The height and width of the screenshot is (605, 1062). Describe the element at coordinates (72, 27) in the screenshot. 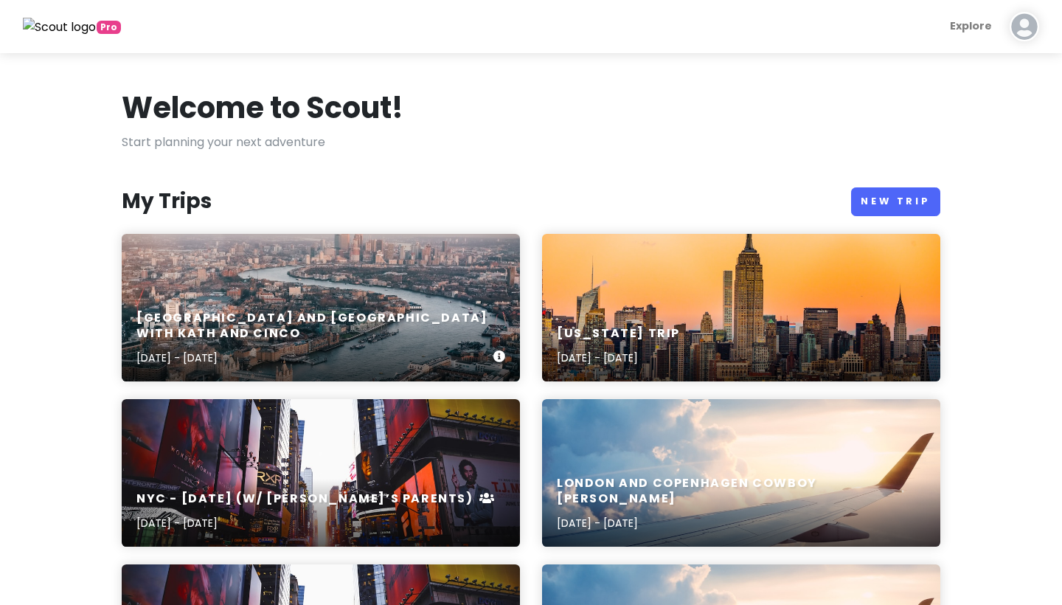

I see `a: Pro` at that location.